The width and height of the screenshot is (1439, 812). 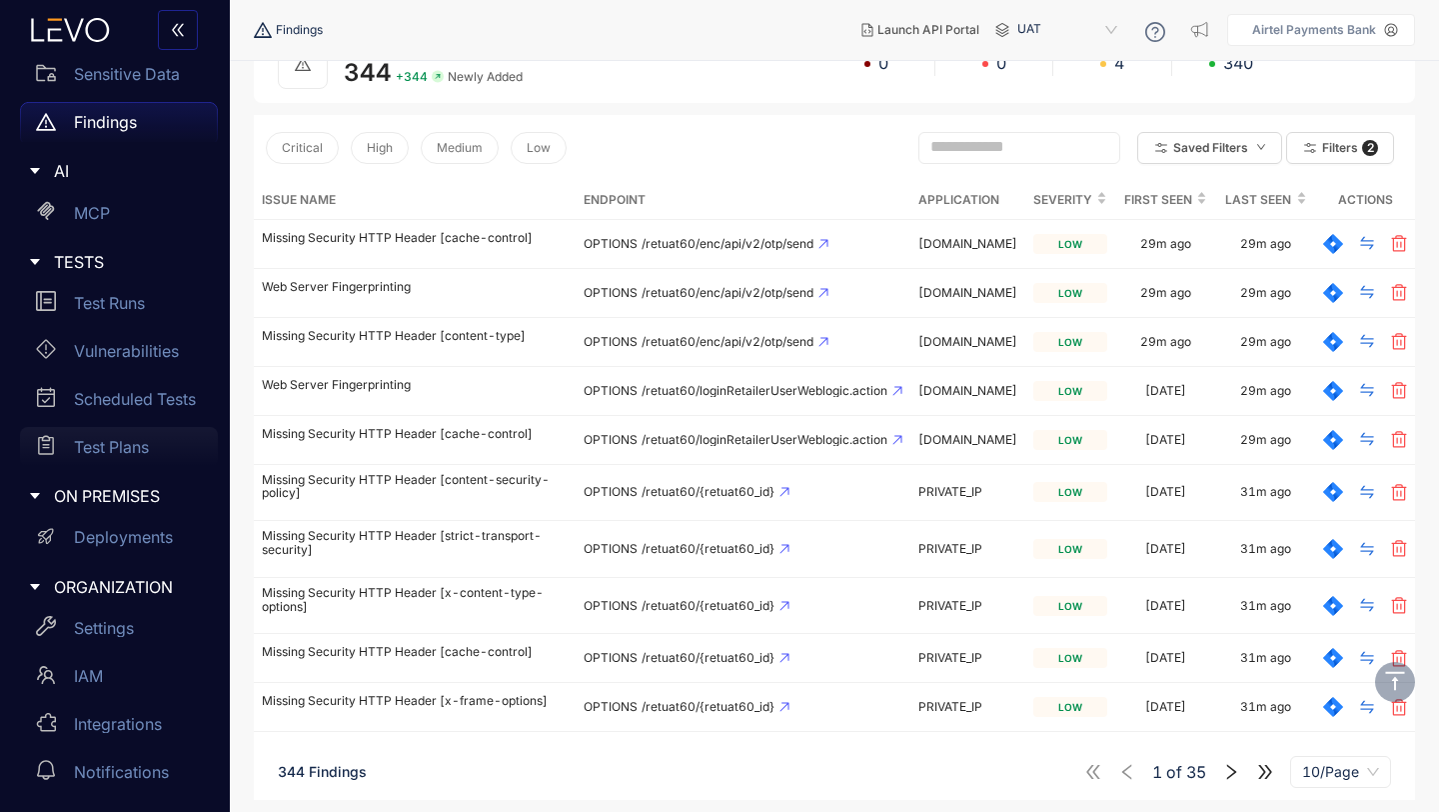 I want to click on p: Missing Security HTTP Header [cache-control], so click(x=415, y=652).